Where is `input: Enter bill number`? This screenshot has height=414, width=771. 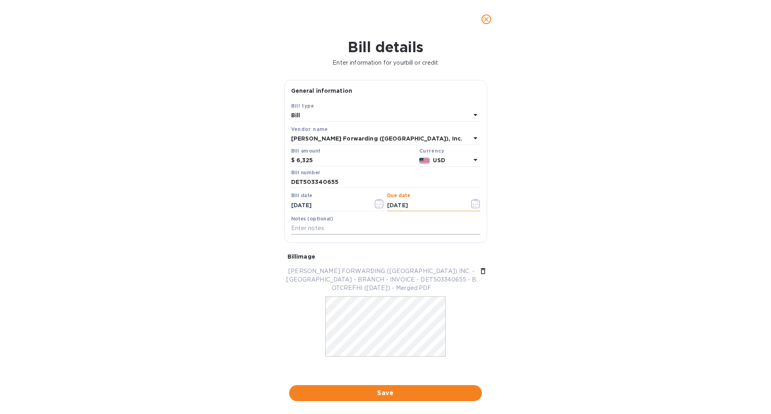 input: Enter bill number is located at coordinates (385, 182).